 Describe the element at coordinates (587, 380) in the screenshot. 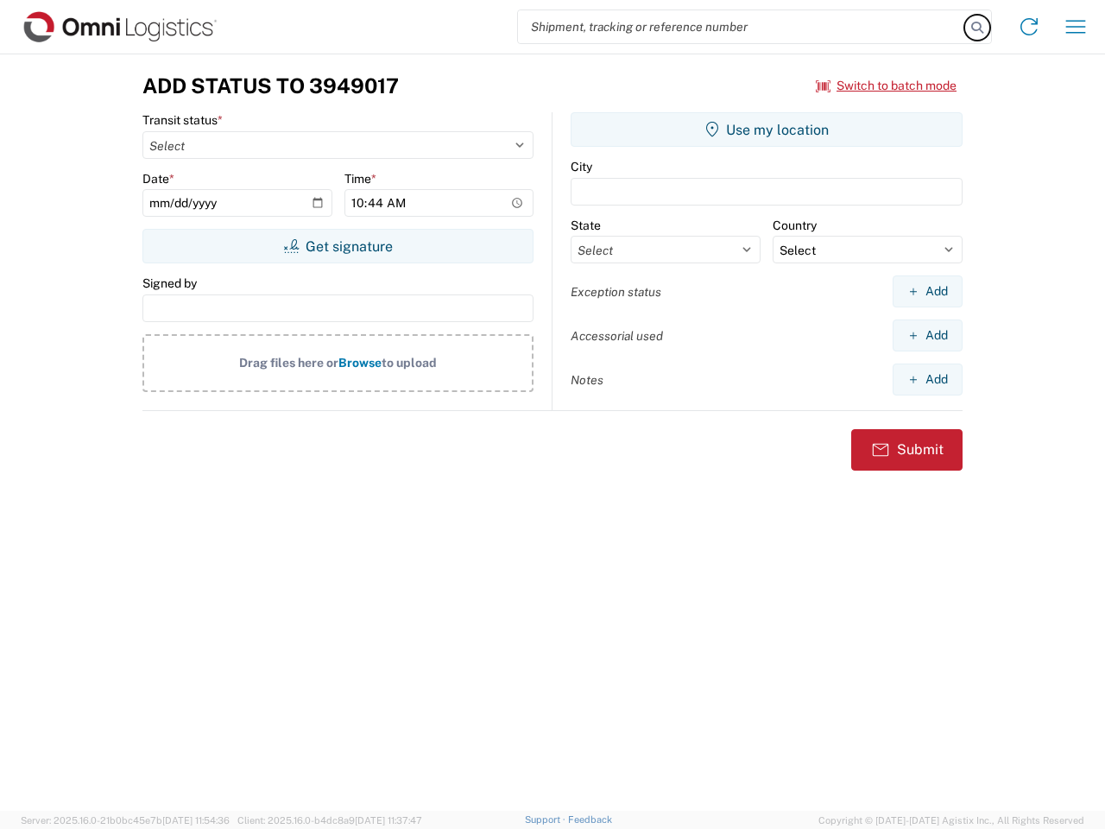

I see `label: Notes` at that location.